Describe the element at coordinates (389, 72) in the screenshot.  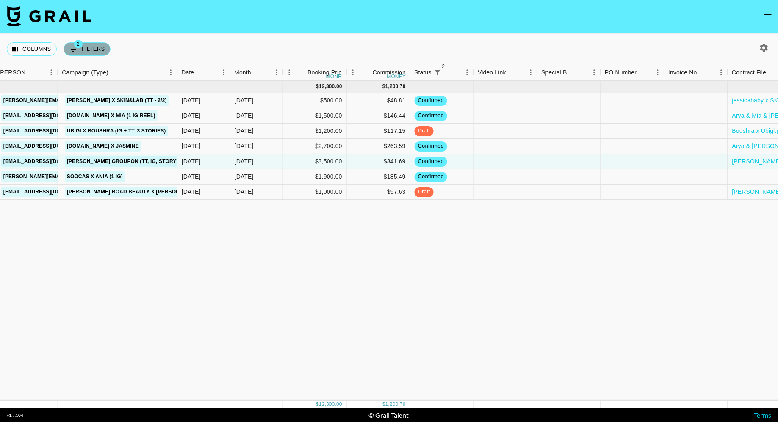
I see `div: Commission` at that location.